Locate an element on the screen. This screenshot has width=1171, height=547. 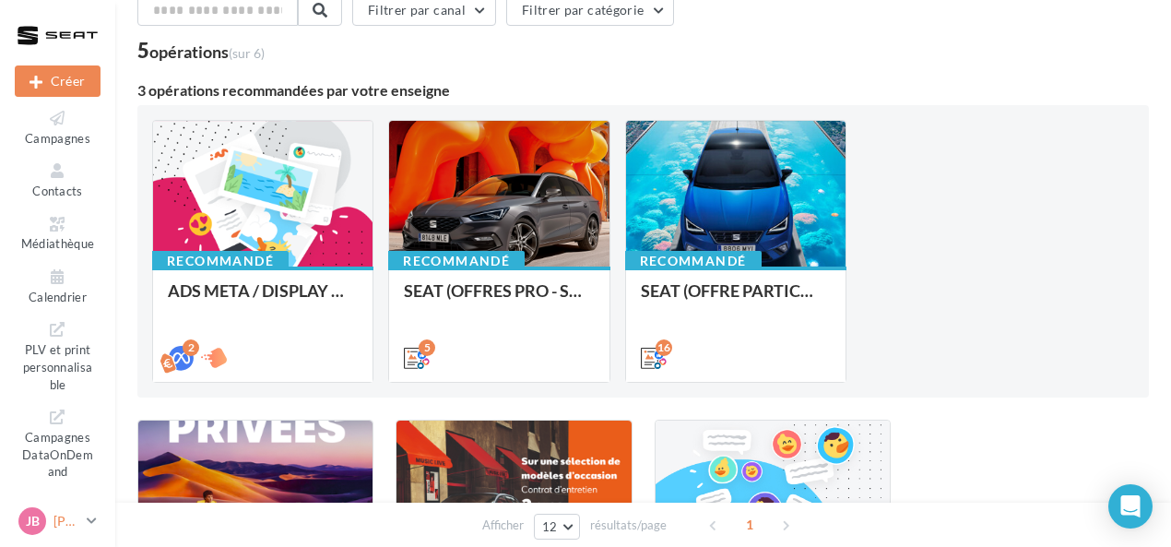
button: Créer is located at coordinates (57, 81).